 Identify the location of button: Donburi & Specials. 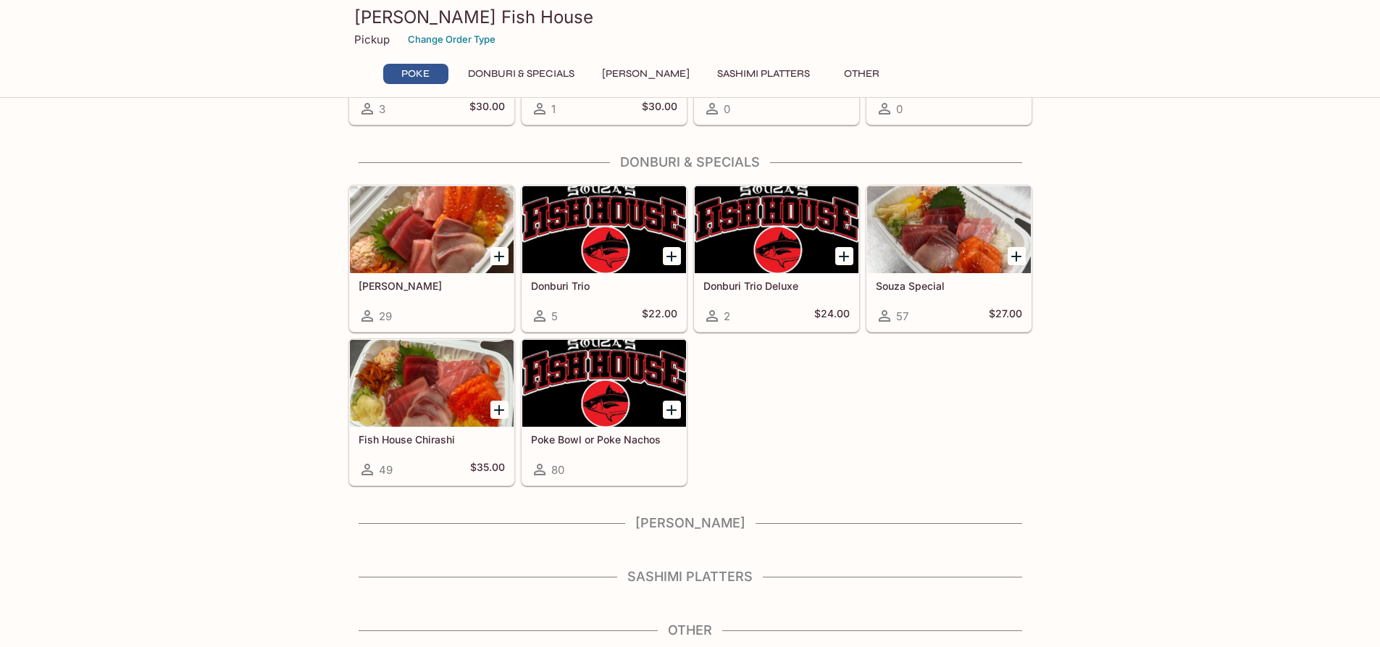
(521, 74).